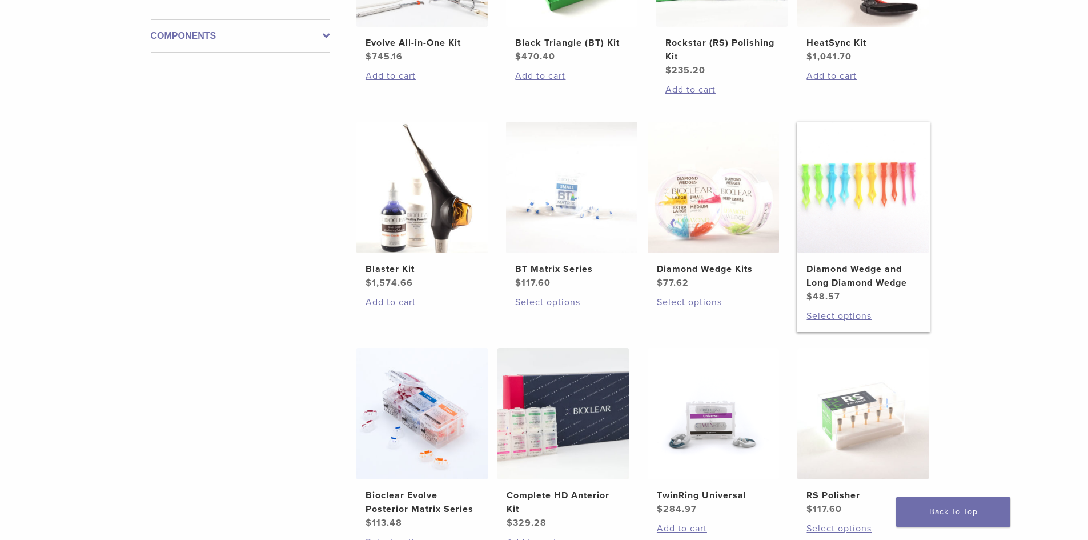  What do you see at coordinates (384, 523) in the screenshot?
I see `bdi: 113.48` at bounding box center [384, 523].